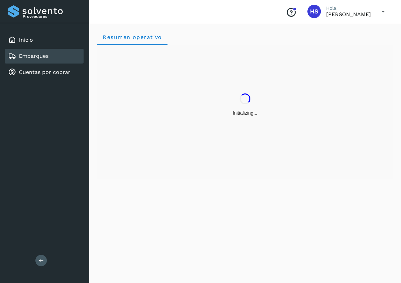 This screenshot has width=401, height=283. Describe the element at coordinates (44, 72) in the screenshot. I see `a: Cuentas por cobrar` at that location.